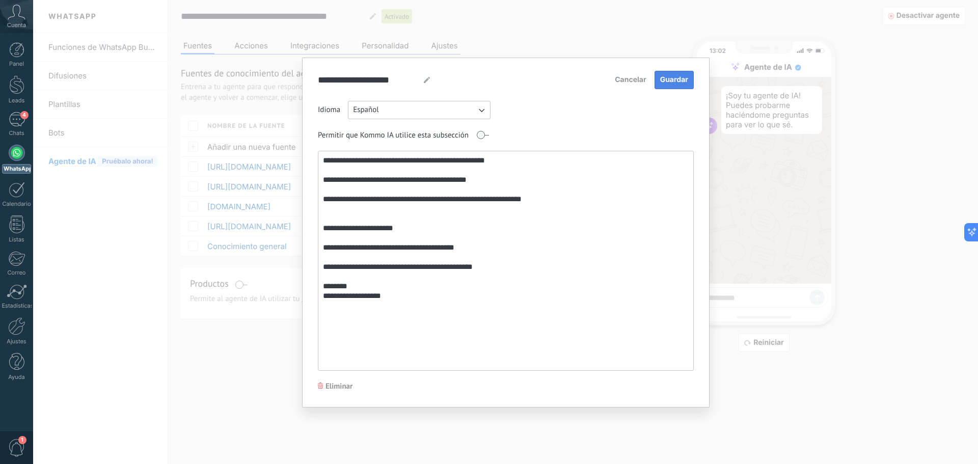  Describe the element at coordinates (17, 272) in the screenshot. I see `div: Correo` at that location.